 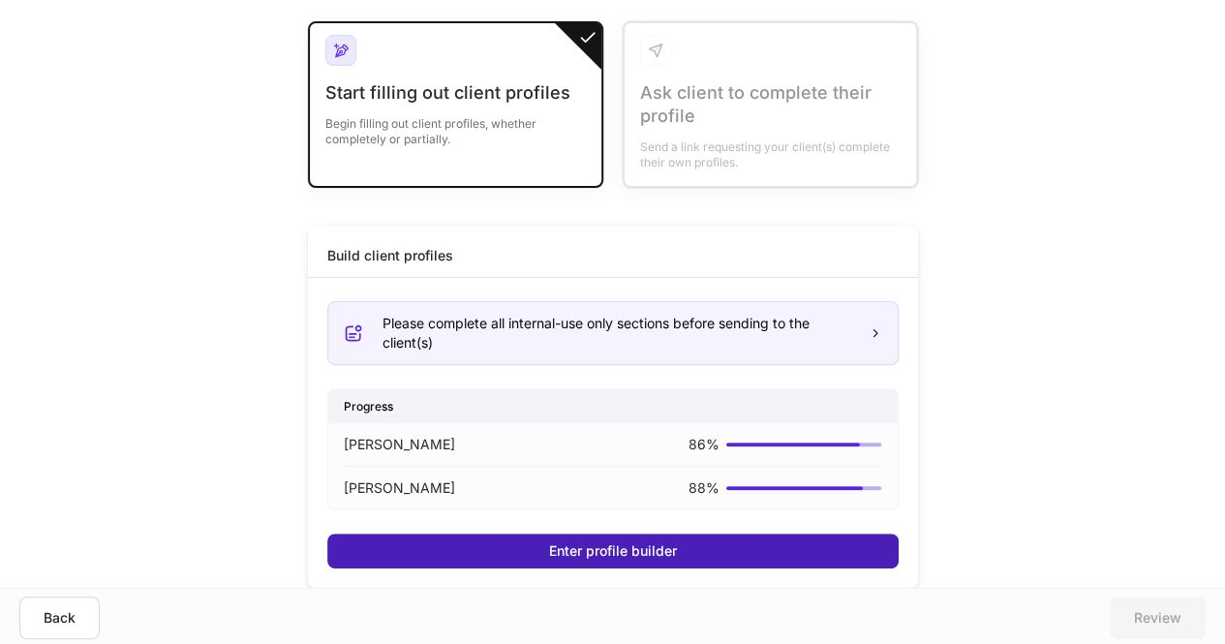 I want to click on button: Enter profile builder, so click(x=613, y=551).